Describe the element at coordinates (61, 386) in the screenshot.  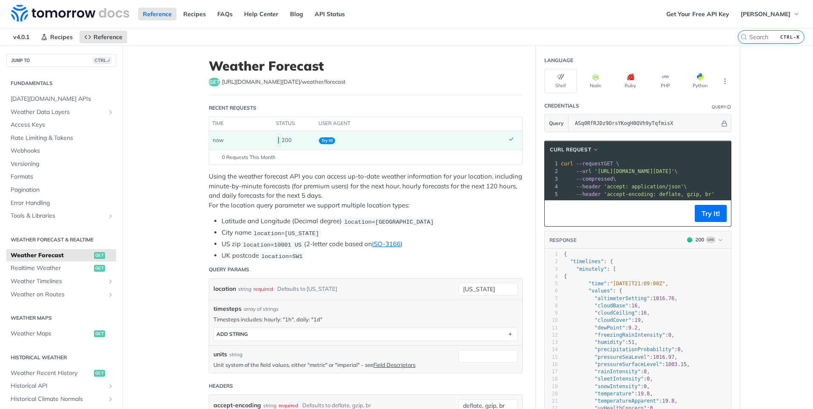
I see `a: Historical APIShow subpages for Historical API` at that location.